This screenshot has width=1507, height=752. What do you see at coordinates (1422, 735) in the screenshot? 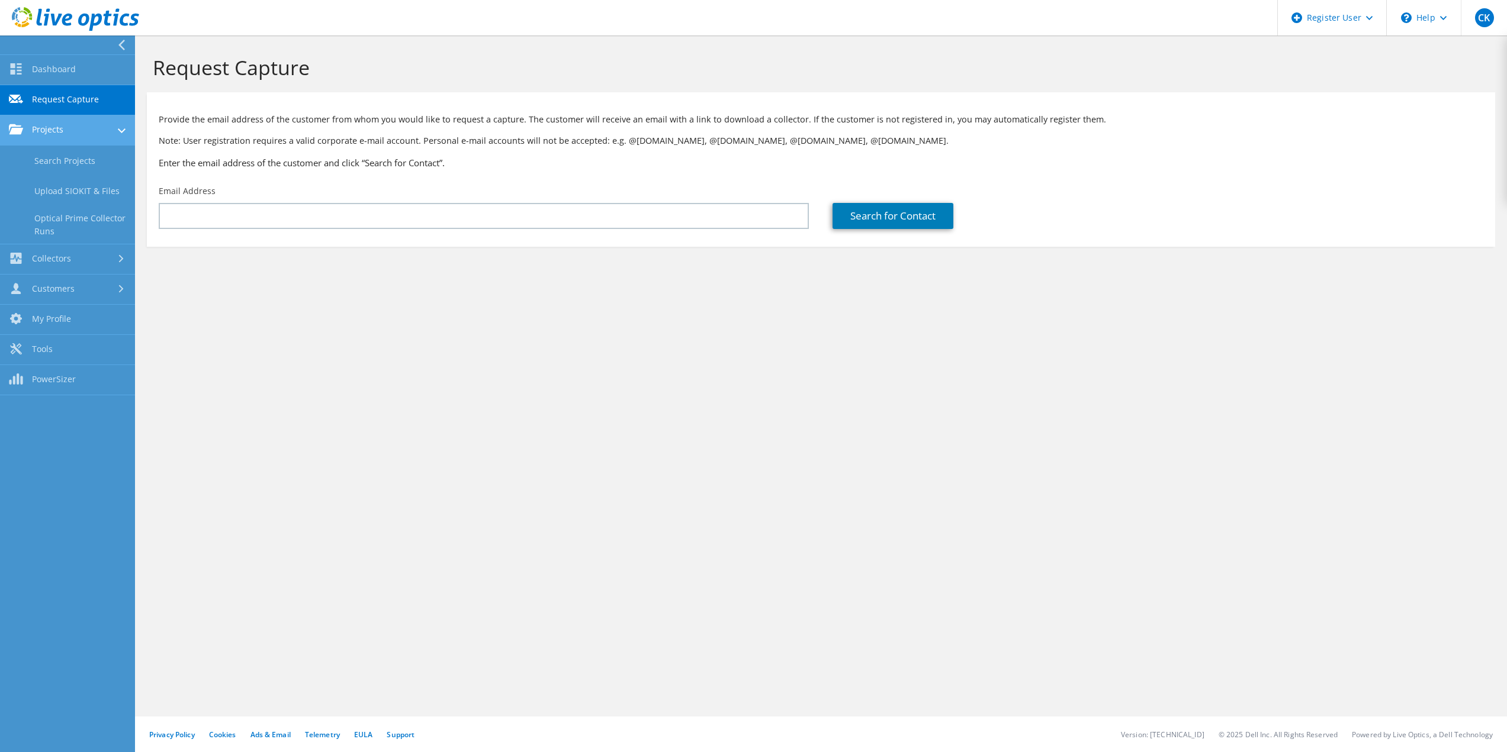
I see `li: Powered by Live Optics, a Dell Technology` at bounding box center [1422, 735].